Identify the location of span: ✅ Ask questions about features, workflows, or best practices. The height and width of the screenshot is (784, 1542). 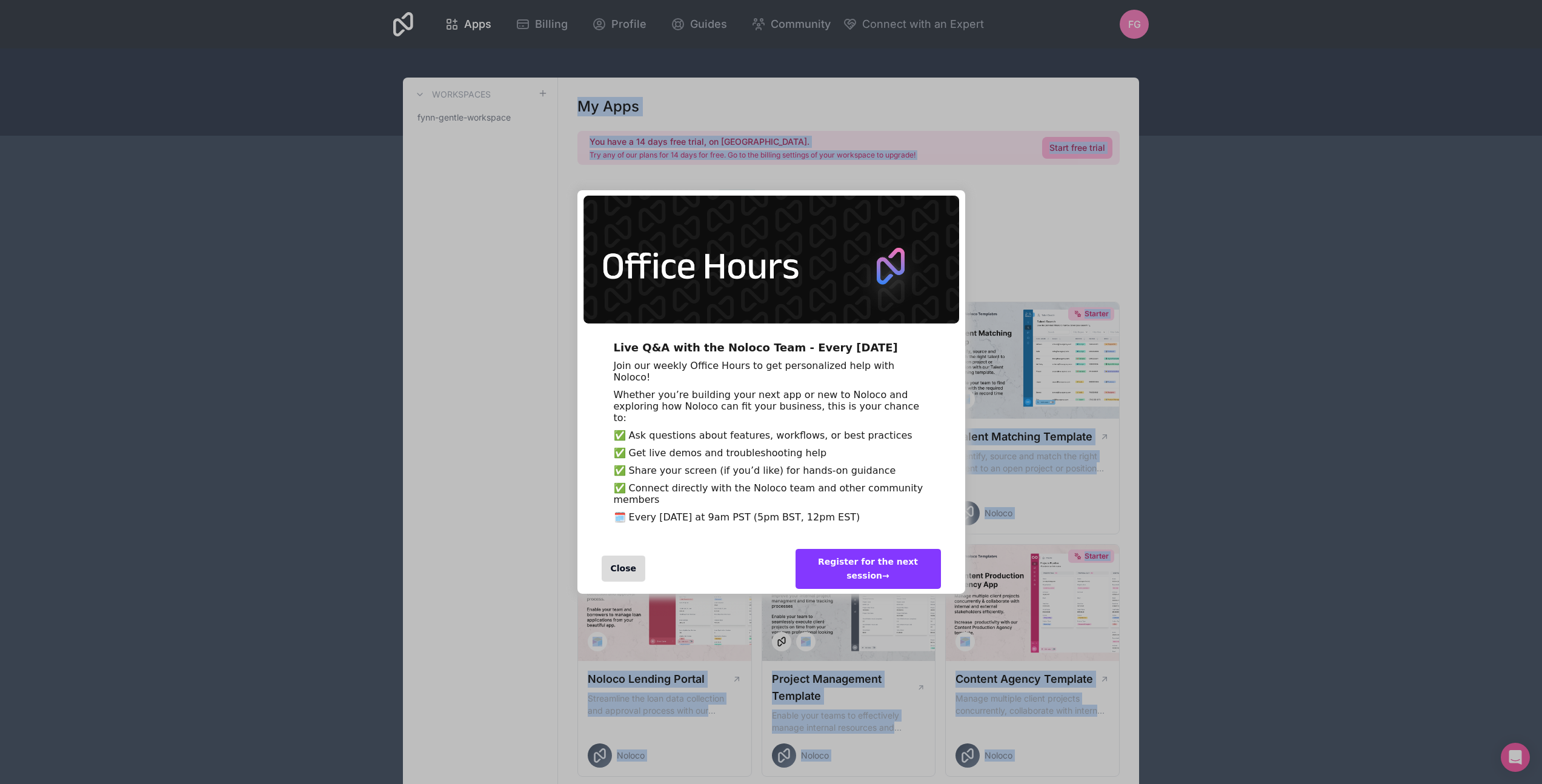
(763, 434).